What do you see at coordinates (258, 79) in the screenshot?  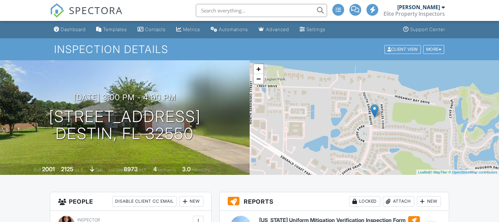 I see `a: Zoom out` at bounding box center [258, 79].